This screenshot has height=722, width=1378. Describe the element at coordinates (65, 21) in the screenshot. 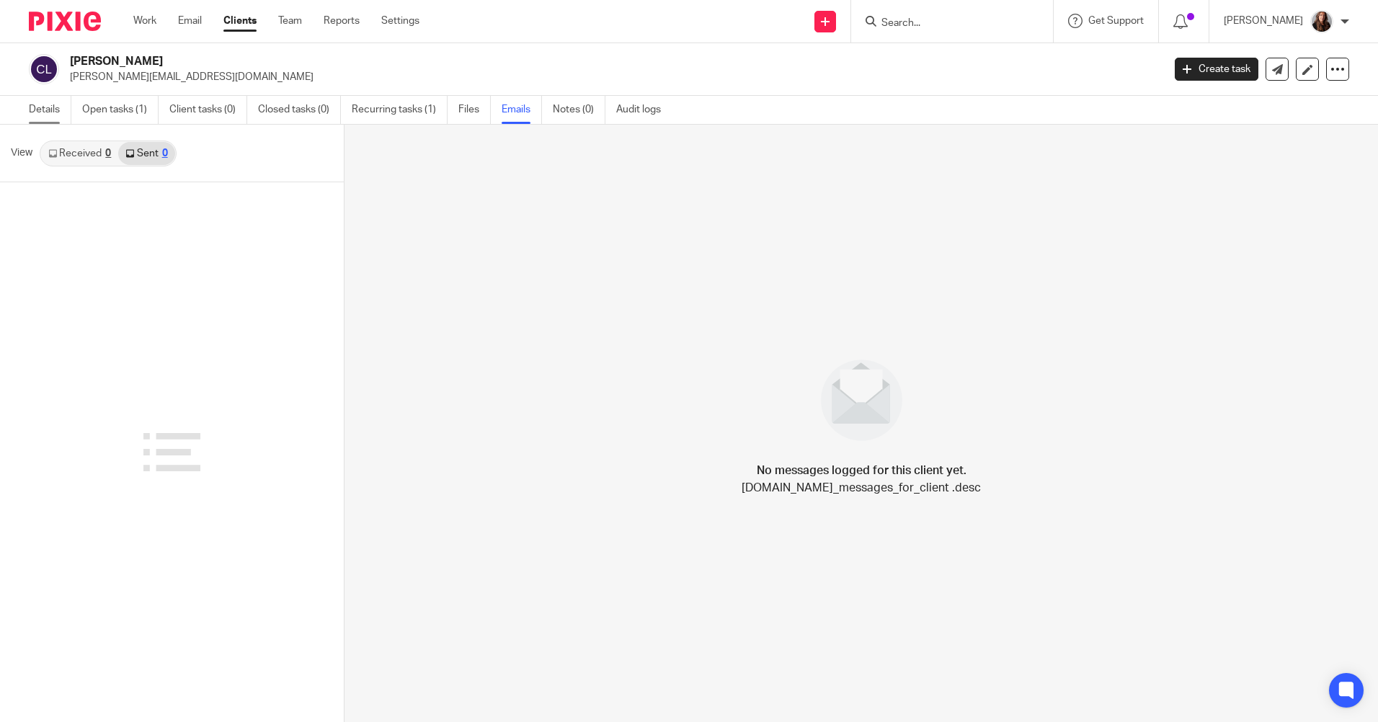

I see `img: Pixie` at that location.